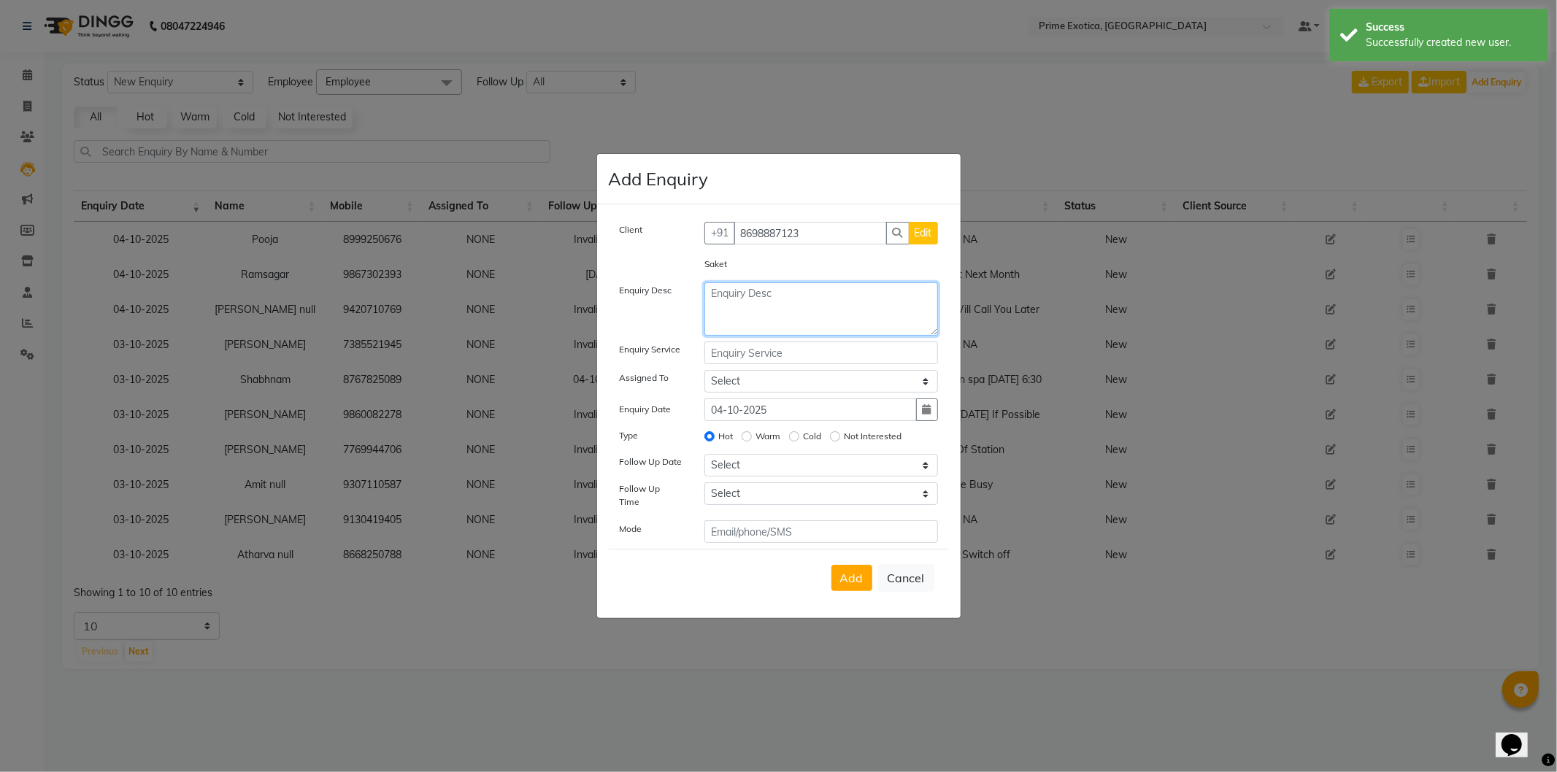 This screenshot has height=772, width=1557. Describe the element at coordinates (811, 436) in the screenshot. I see `label: Cold` at that location.